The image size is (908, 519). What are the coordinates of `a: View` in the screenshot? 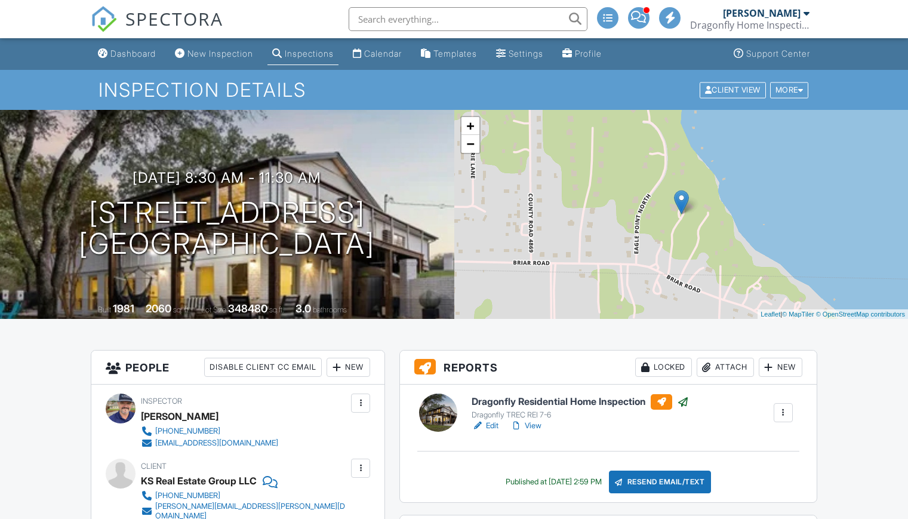 It's located at (526, 426).